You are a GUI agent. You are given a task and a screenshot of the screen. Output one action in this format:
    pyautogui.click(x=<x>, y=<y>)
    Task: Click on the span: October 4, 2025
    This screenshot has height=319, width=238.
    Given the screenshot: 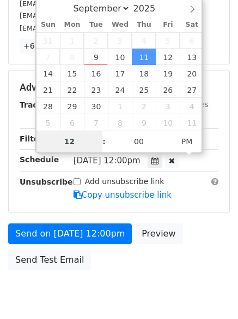 What is the action you would take?
    pyautogui.click(x=192, y=106)
    